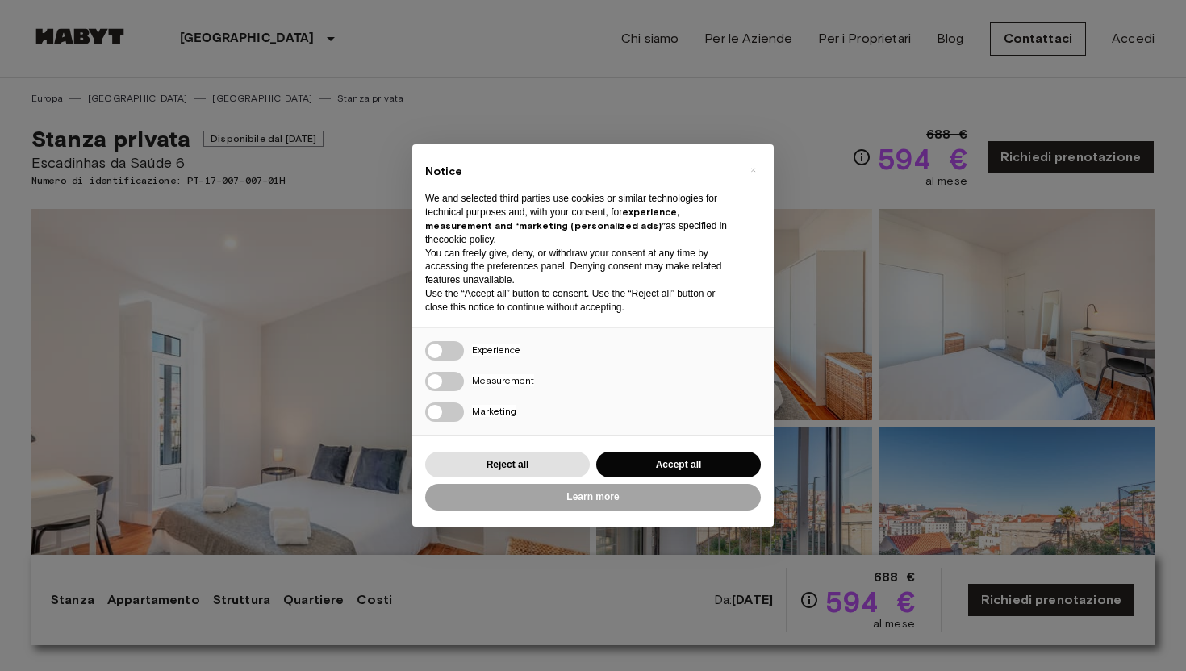 Image resolution: width=1186 pixels, height=671 pixels. What do you see at coordinates (496, 349) in the screenshot?
I see `span: Experience` at bounding box center [496, 349].